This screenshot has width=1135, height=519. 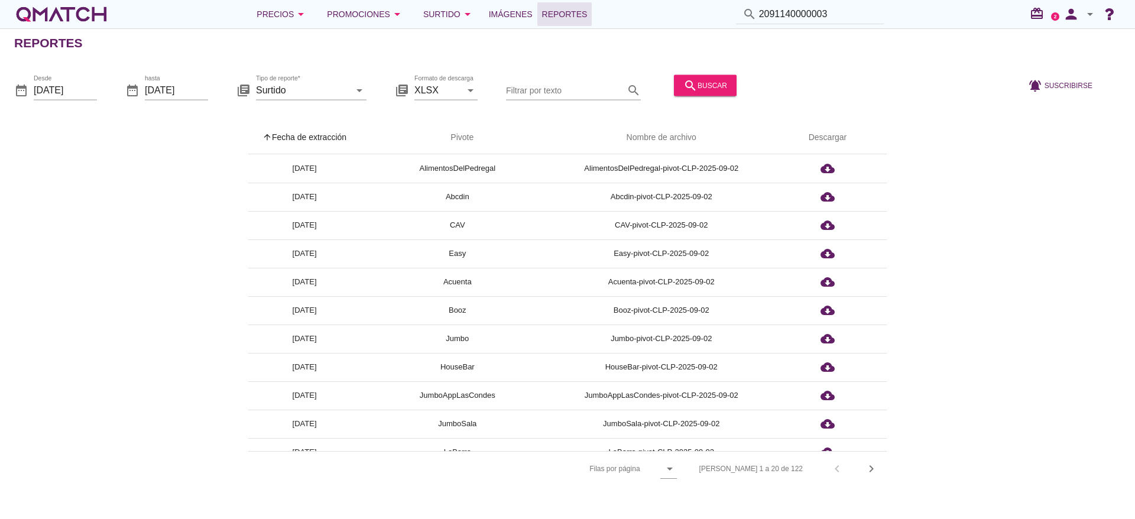 I want to click on input: Buscar productos, so click(x=818, y=14).